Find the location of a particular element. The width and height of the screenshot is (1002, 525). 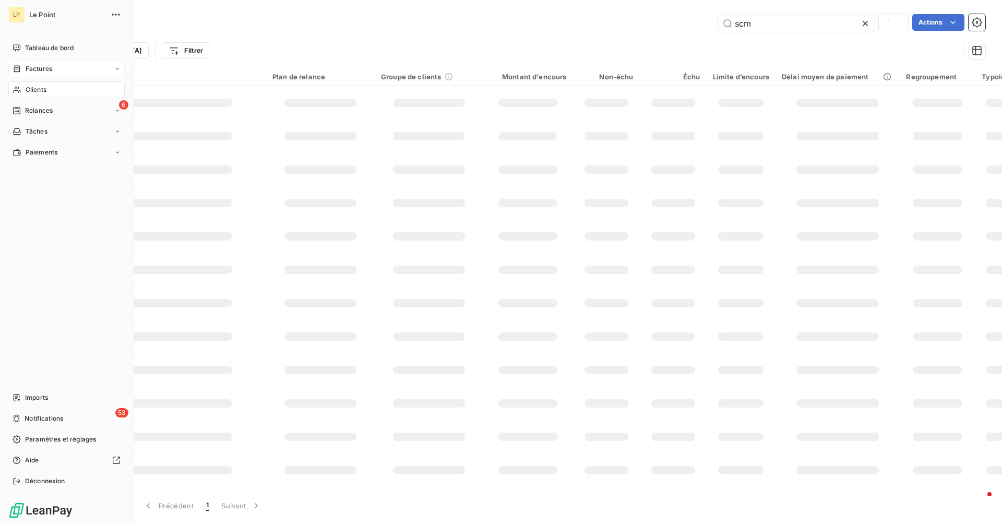

a: Aide is located at coordinates (66, 461).